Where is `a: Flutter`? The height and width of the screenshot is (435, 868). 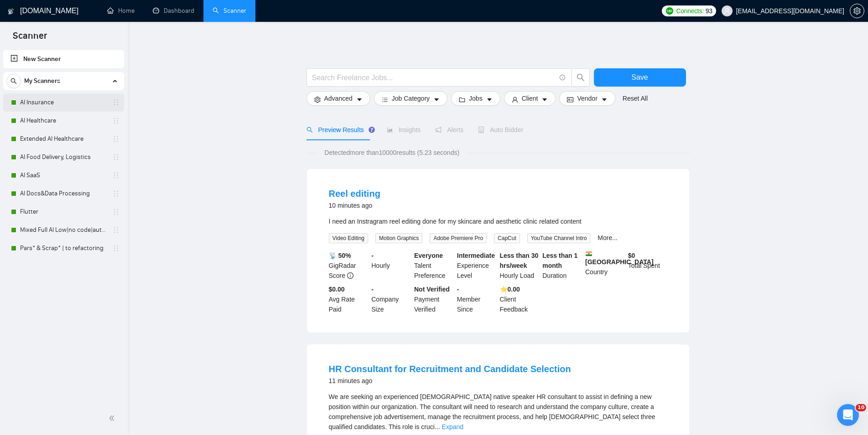 a: Flutter is located at coordinates (63, 212).